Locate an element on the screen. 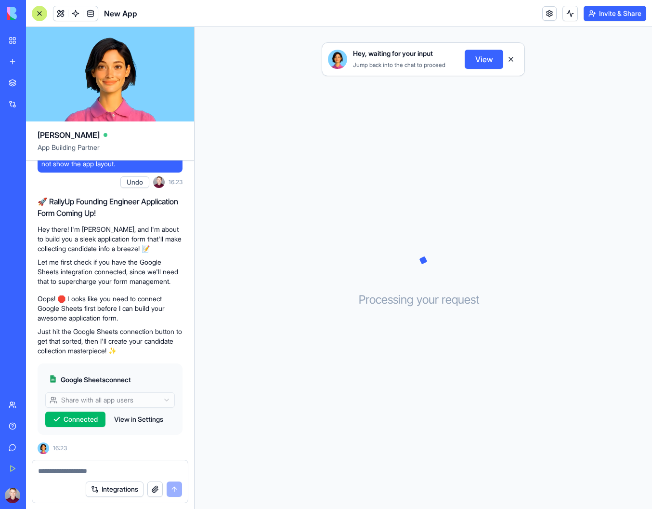 The width and height of the screenshot is (652, 509). span: New App is located at coordinates (120, 13).